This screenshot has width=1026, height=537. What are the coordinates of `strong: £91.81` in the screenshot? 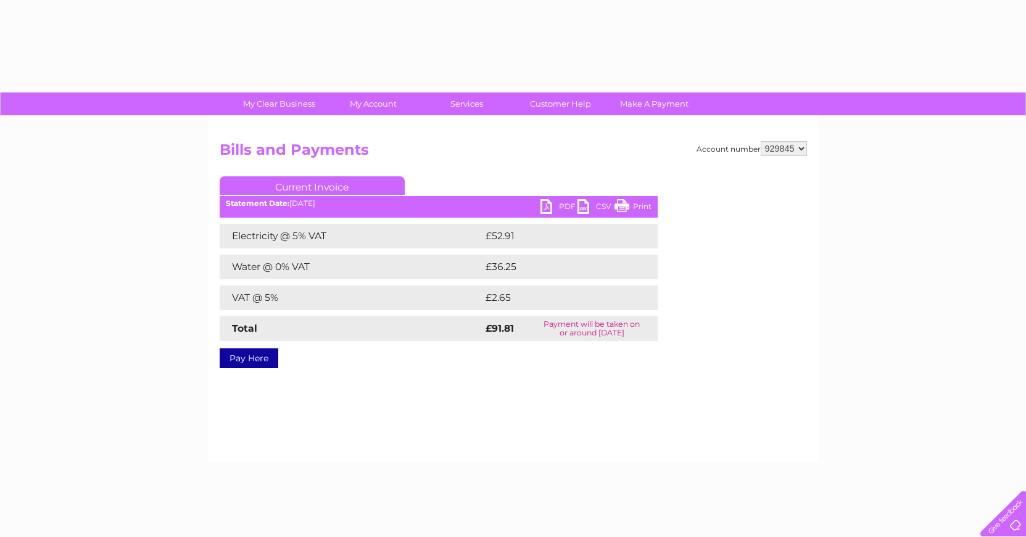 It's located at (500, 328).